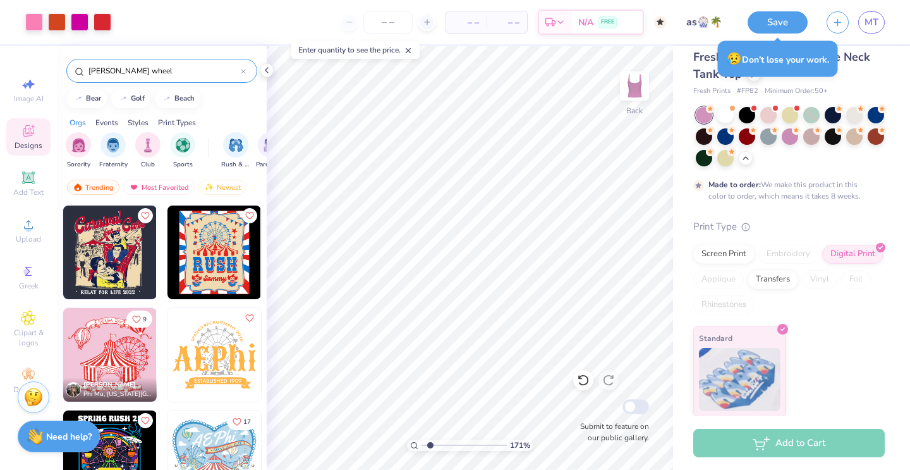  Describe the element at coordinates (715, 338) in the screenshot. I see `span: Standard` at that location.